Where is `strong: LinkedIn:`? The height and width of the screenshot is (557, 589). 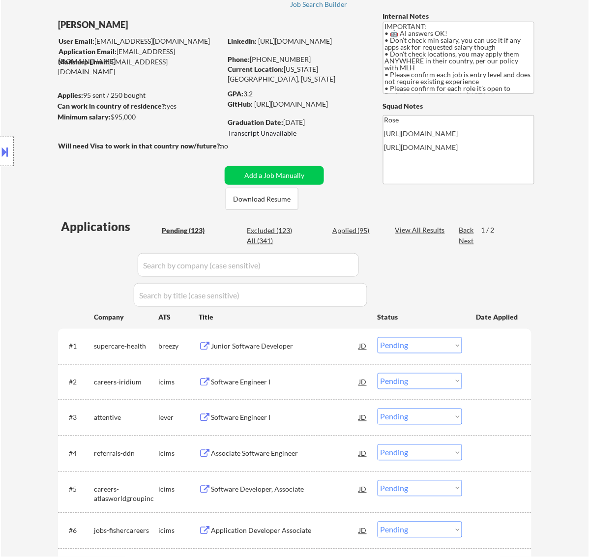
strong: LinkedIn: is located at coordinates (242, 41).